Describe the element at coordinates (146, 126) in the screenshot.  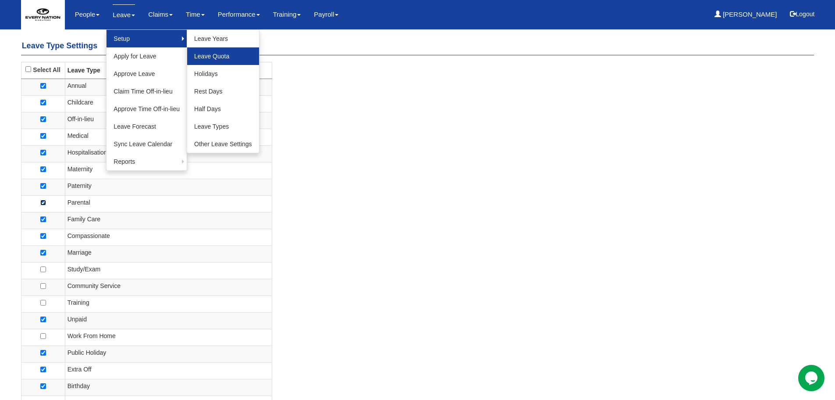
I see `a: Leave Forecast` at that location.